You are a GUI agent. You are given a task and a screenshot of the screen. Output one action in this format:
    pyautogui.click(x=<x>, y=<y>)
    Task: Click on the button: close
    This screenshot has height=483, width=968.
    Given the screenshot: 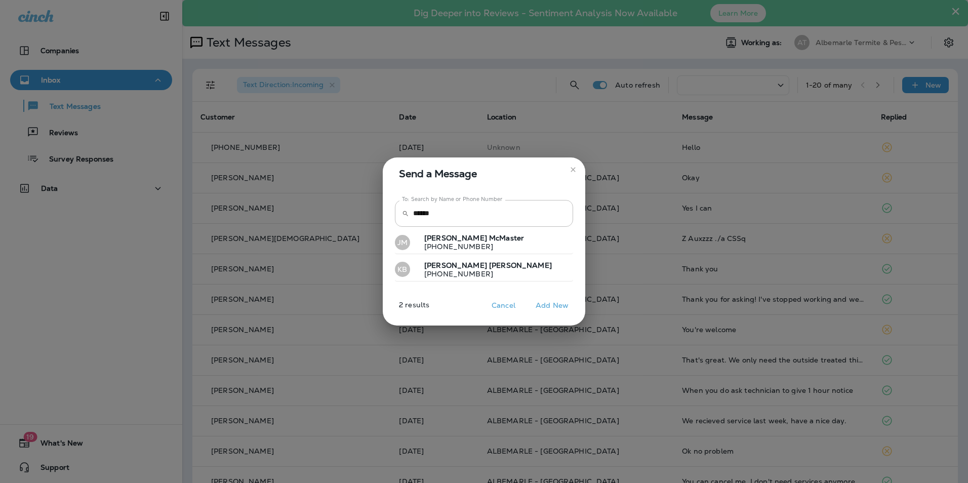 What is the action you would take?
    pyautogui.click(x=573, y=170)
    